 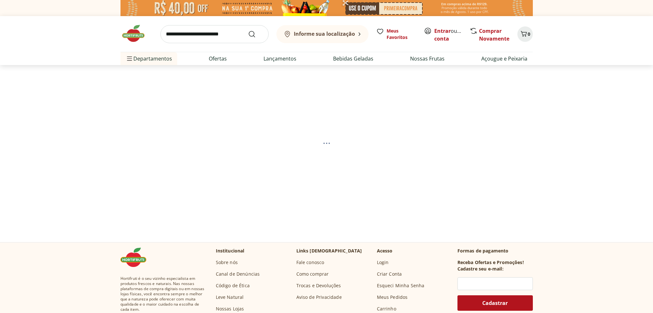 What do you see at coordinates (504, 59) in the screenshot?
I see `a: Açougue e Peixaria` at bounding box center [504, 59].